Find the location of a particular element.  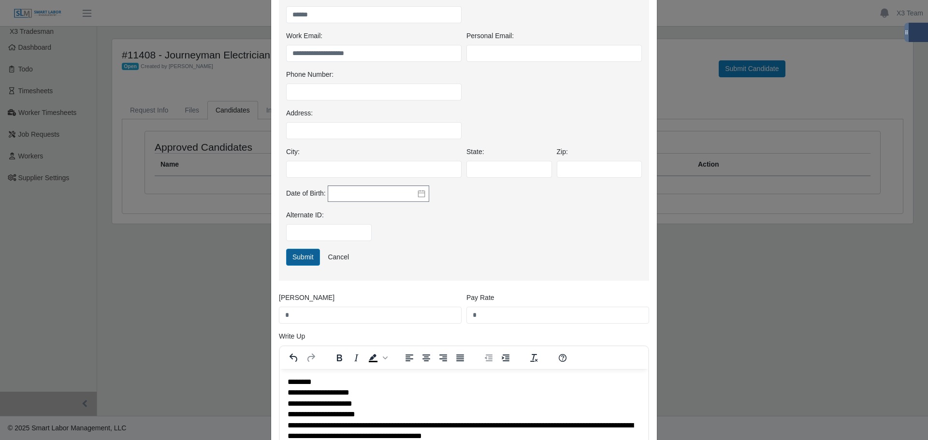

label: Work Email: is located at coordinates (304, 36).